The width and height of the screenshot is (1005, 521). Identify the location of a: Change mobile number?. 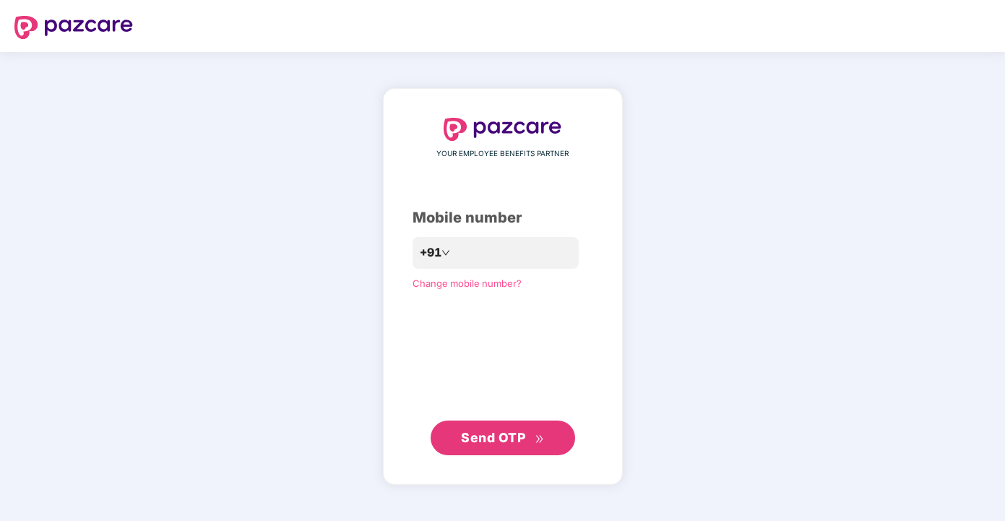
(467, 283).